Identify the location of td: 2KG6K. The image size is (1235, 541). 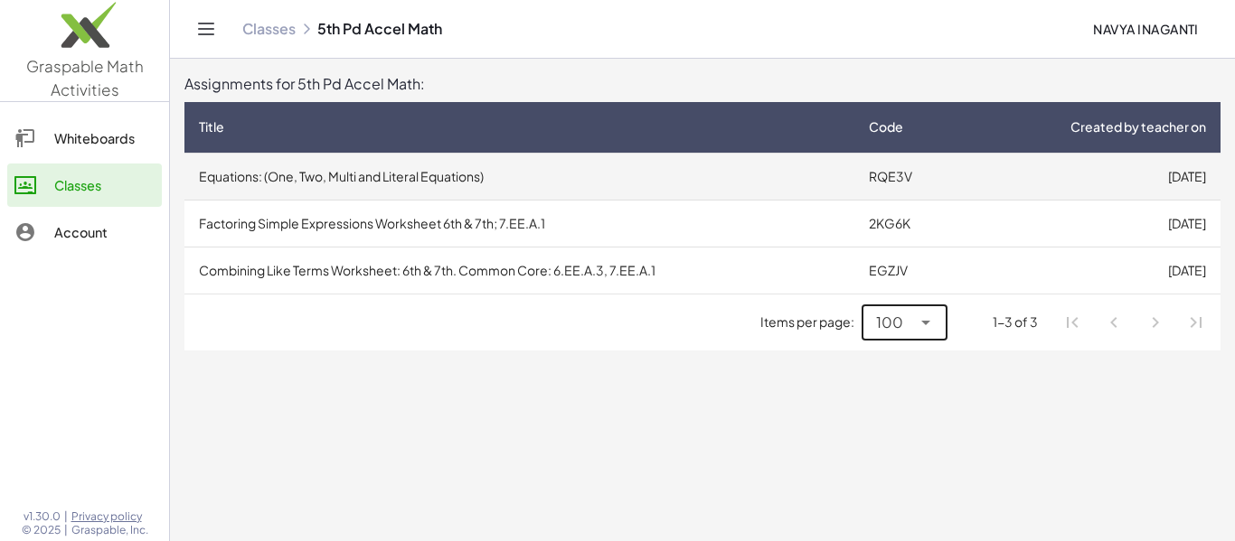
(910, 223).